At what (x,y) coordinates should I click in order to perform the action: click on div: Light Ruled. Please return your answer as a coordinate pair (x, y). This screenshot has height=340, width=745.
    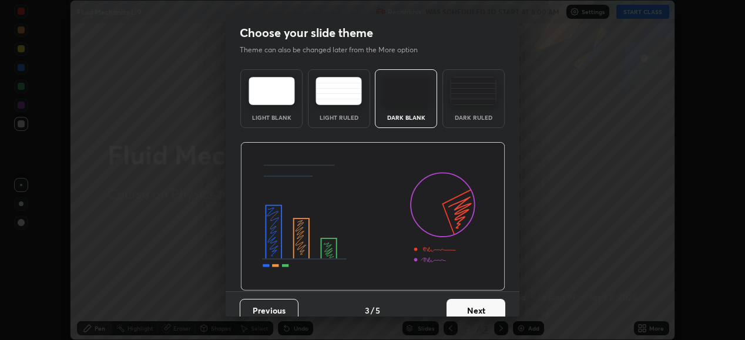
    Looking at the image, I should click on (339, 118).